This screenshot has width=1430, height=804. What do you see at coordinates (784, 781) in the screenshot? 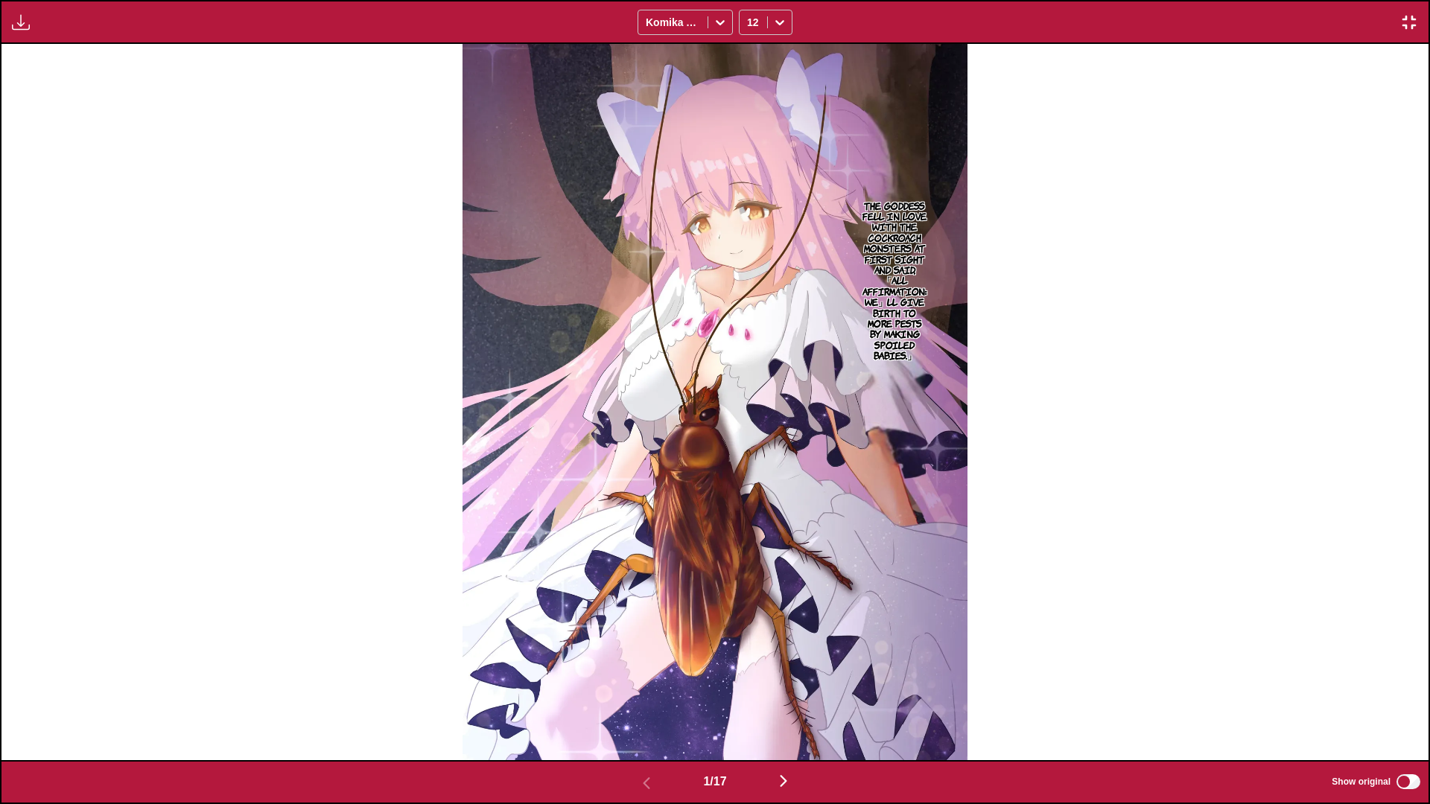
I see `img: Next page` at bounding box center [784, 781].